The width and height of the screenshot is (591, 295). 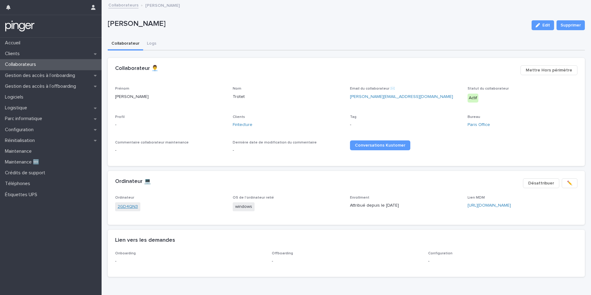 I want to click on span: Nom, so click(x=237, y=89).